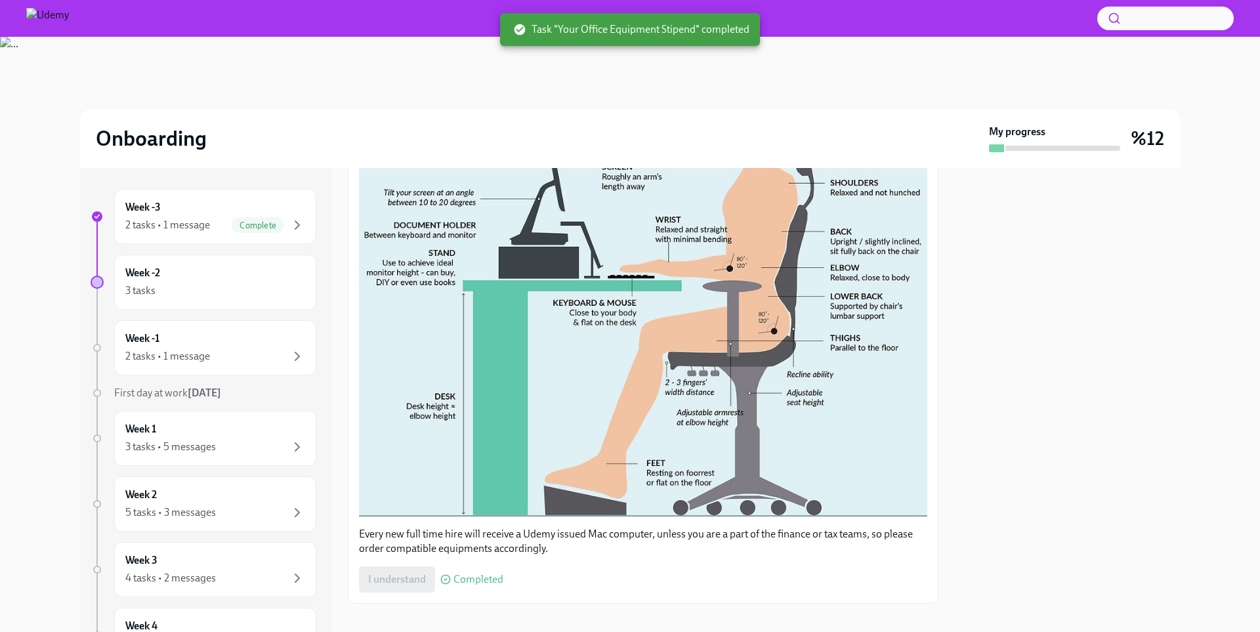 The height and width of the screenshot is (632, 1260). Describe the element at coordinates (204, 504) in the screenshot. I see `a: Week 25 tasks • 3 messages` at that location.